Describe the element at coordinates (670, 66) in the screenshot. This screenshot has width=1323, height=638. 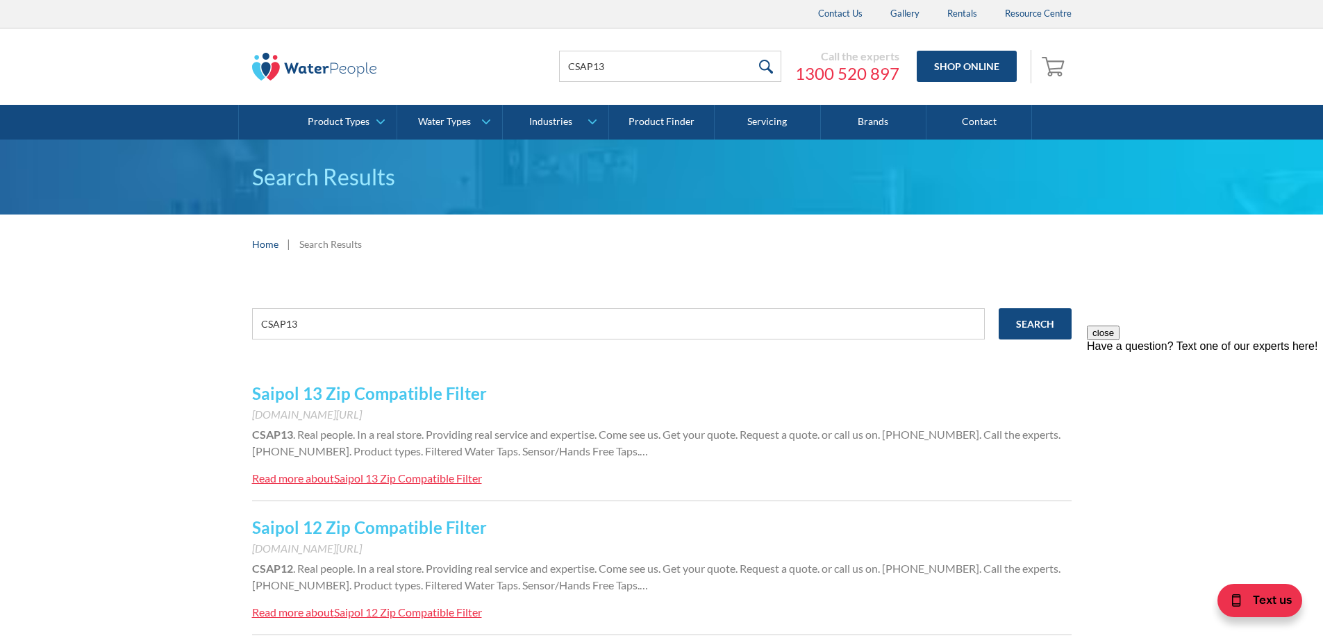
I see `input: Search products` at that location.